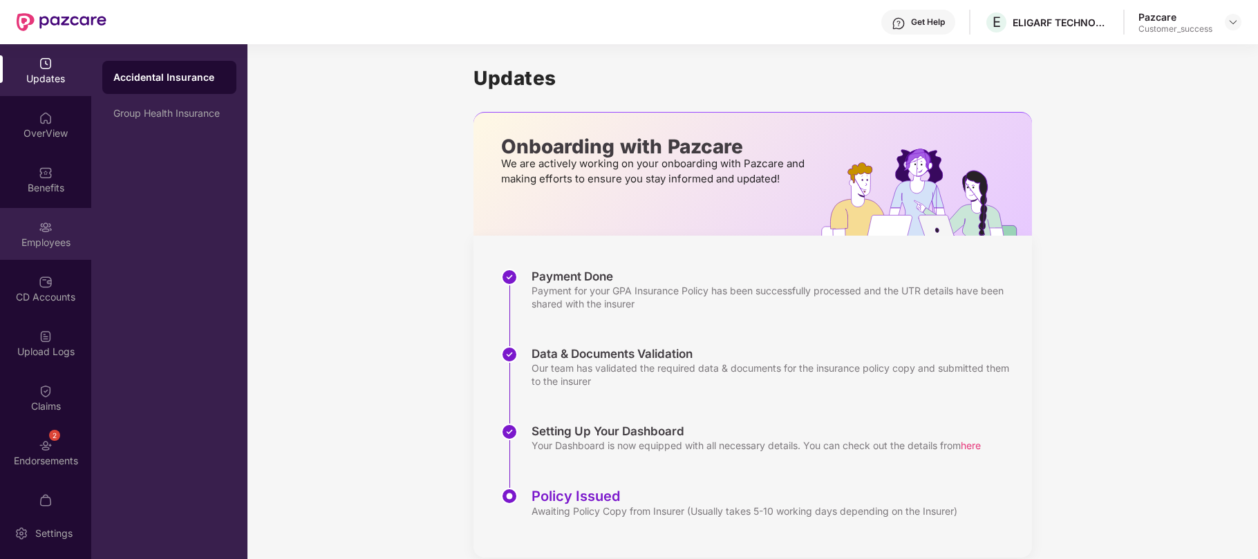 This screenshot has width=1258, height=559. What do you see at coordinates (46, 64) in the screenshot?
I see `img: svg+xml;base64,PHN2ZyBpZD0iVXBkYXRlZCIgeG1sbnM9Imh0dHA6Ly93d3cudzMub3JnLzIwMDAvc3ZnIiB3aWR0aD0iMj...` at bounding box center [46, 64].